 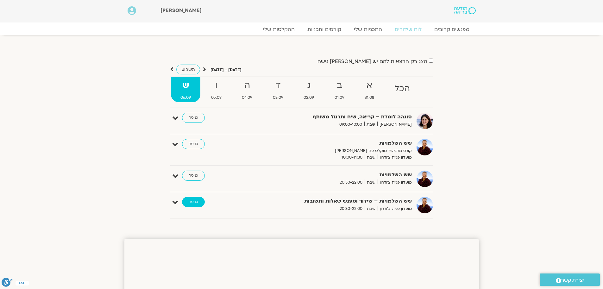 I want to click on strong: ד, so click(x=278, y=85).